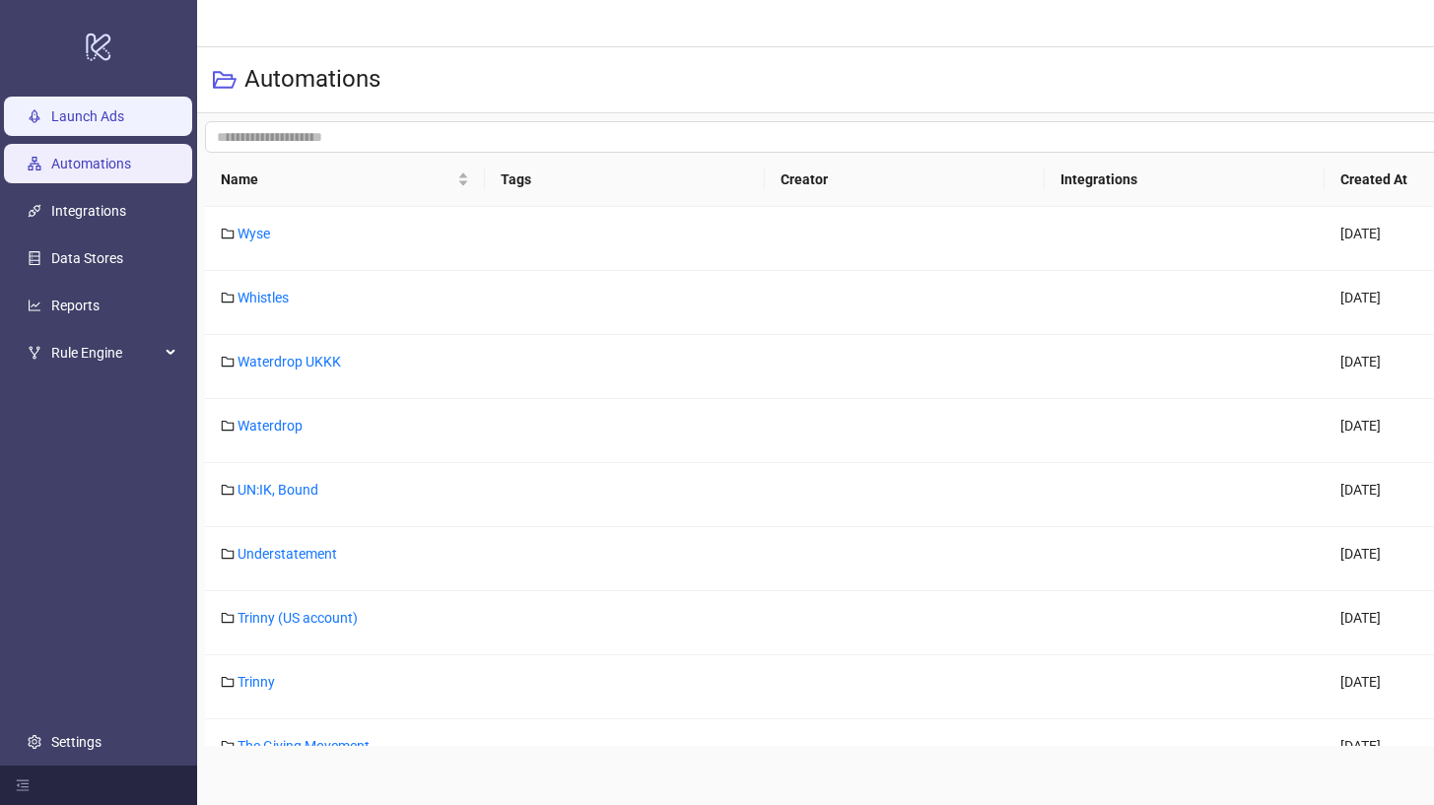 The height and width of the screenshot is (805, 1434). I want to click on h3: Automations, so click(312, 80).